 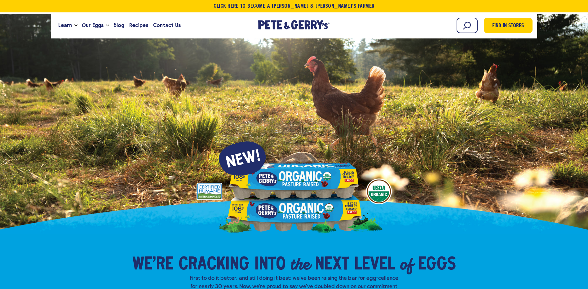 What do you see at coordinates (167, 25) in the screenshot?
I see `span: Contact Us` at bounding box center [167, 25].